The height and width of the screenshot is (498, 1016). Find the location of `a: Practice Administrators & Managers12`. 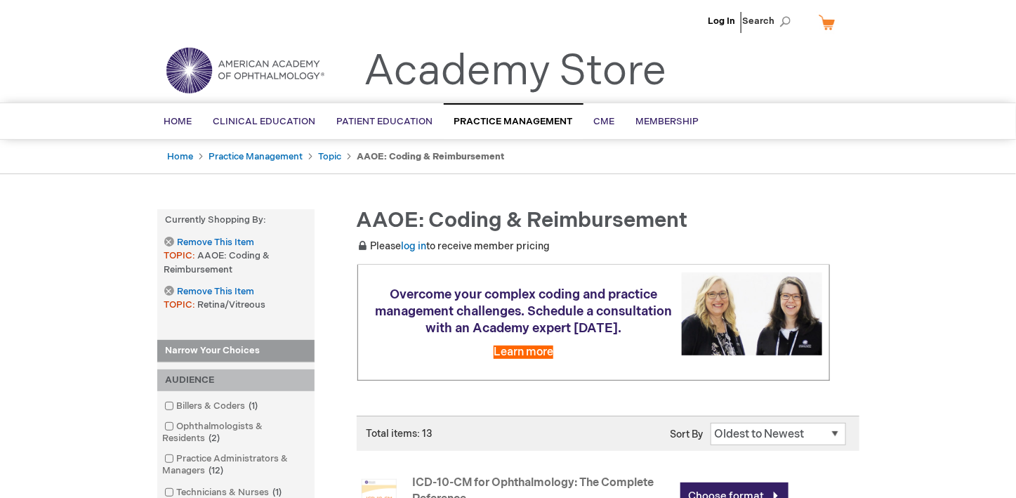

a: Practice Administrators & Managers12 is located at coordinates (236, 465).